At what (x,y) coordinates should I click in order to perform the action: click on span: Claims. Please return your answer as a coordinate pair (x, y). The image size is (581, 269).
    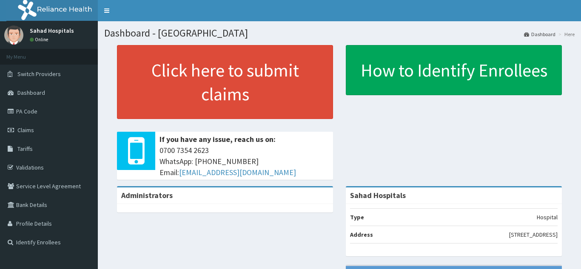
    Looking at the image, I should click on (26, 130).